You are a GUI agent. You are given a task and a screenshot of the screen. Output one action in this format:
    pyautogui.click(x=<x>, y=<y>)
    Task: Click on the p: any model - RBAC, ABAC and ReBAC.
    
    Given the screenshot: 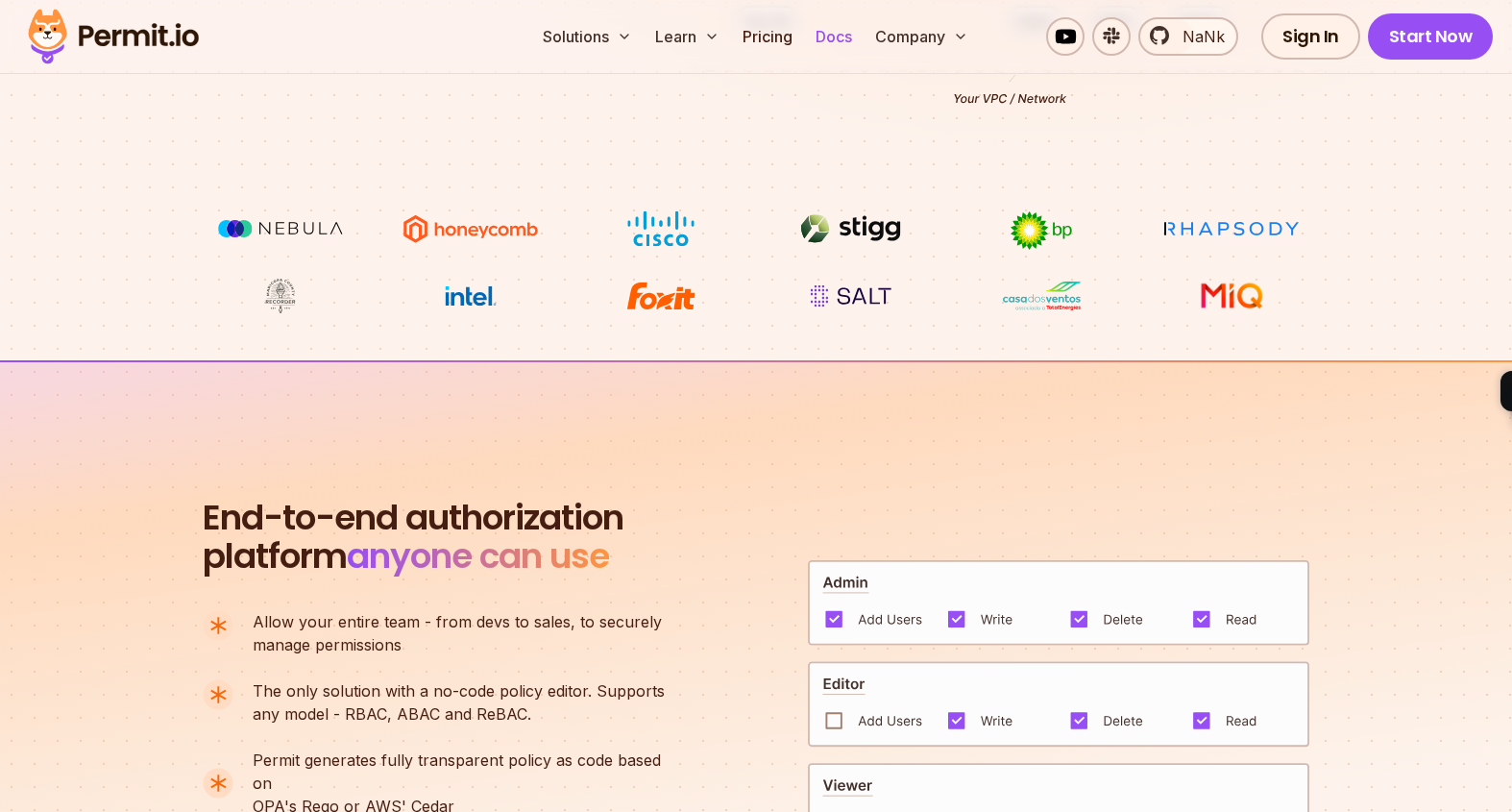 What is the action you would take?
    pyautogui.click(x=459, y=702)
    